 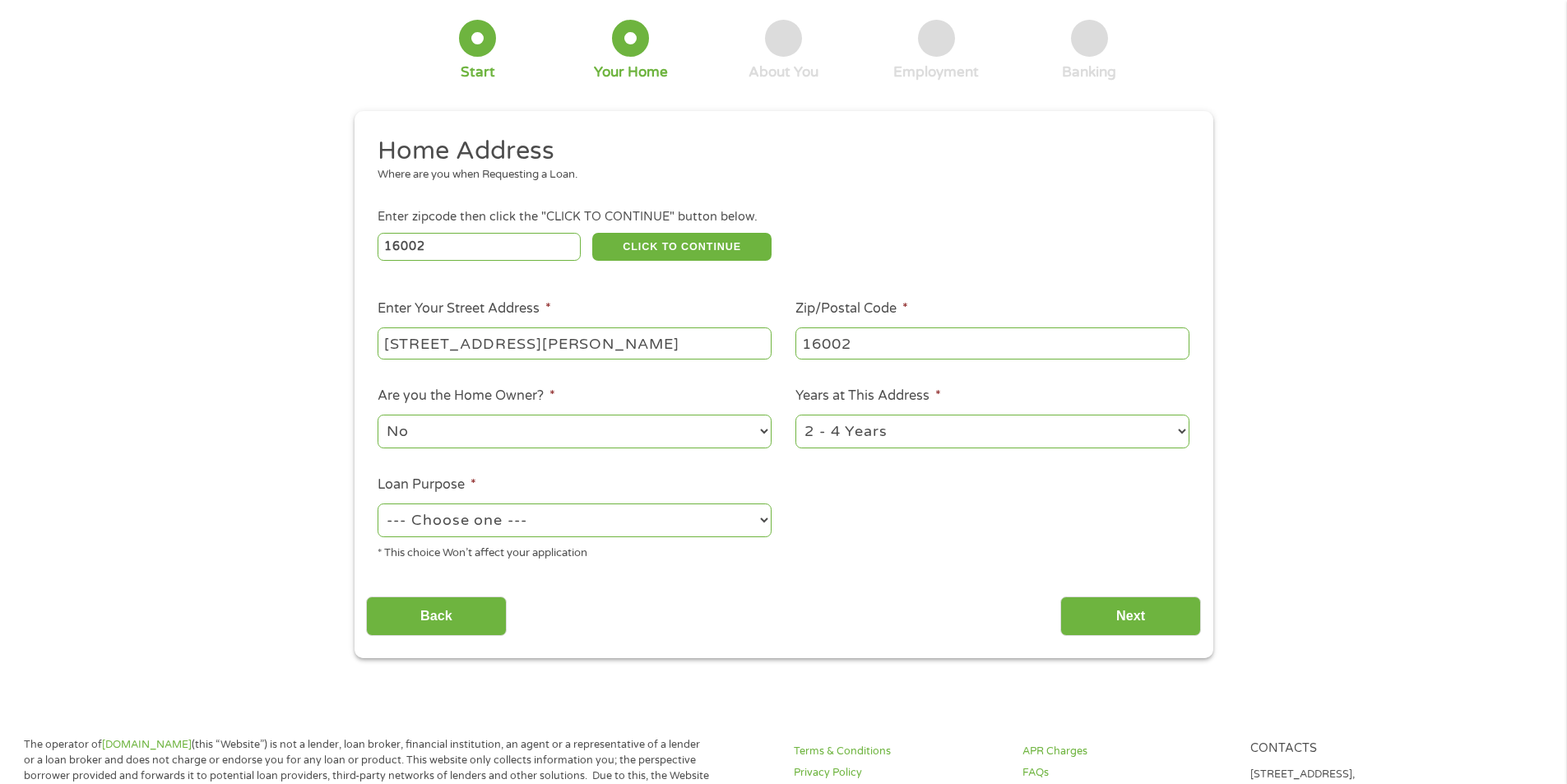 What do you see at coordinates (479, 247) in the screenshot?
I see `input: Enter Zipcode (e.g 01510)` at bounding box center [479, 247].